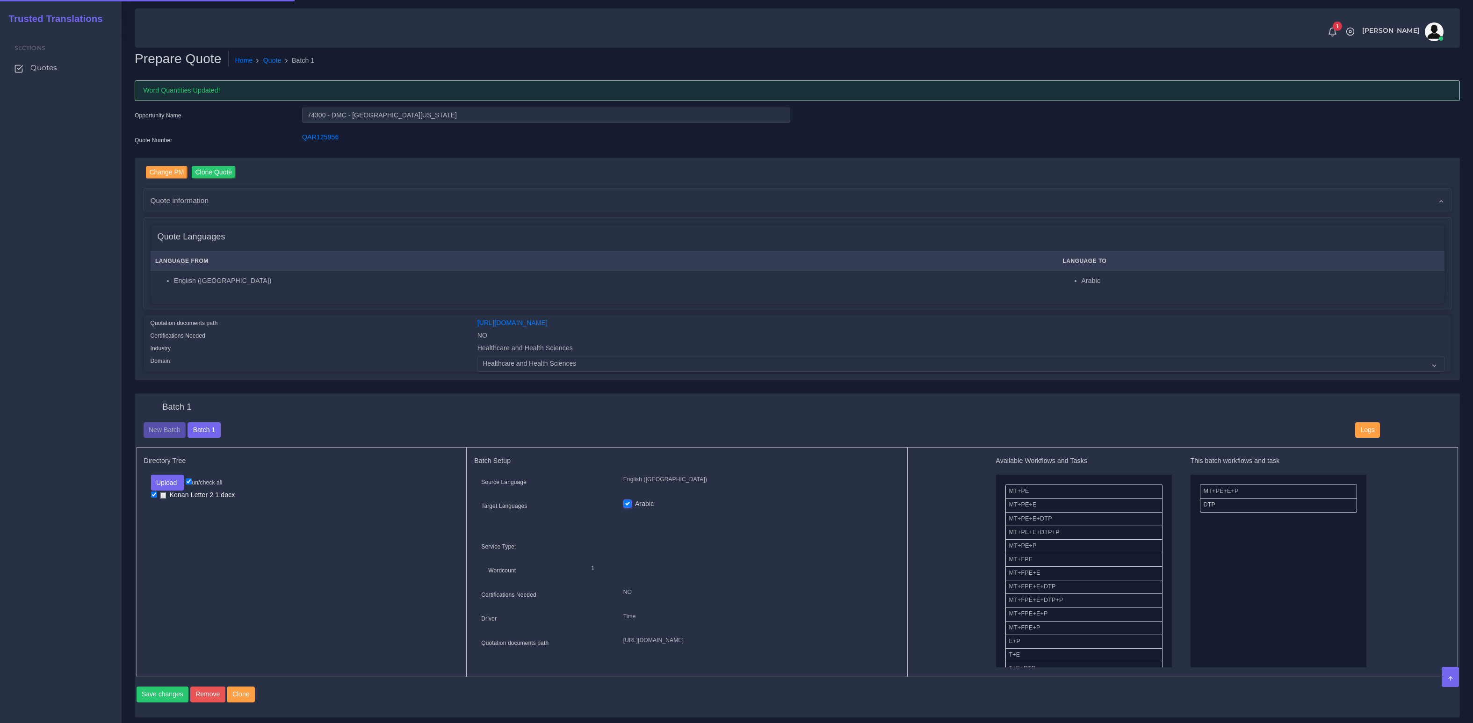 The height and width of the screenshot is (723, 1473). I want to click on a: Trusted Translations, so click(52, 19).